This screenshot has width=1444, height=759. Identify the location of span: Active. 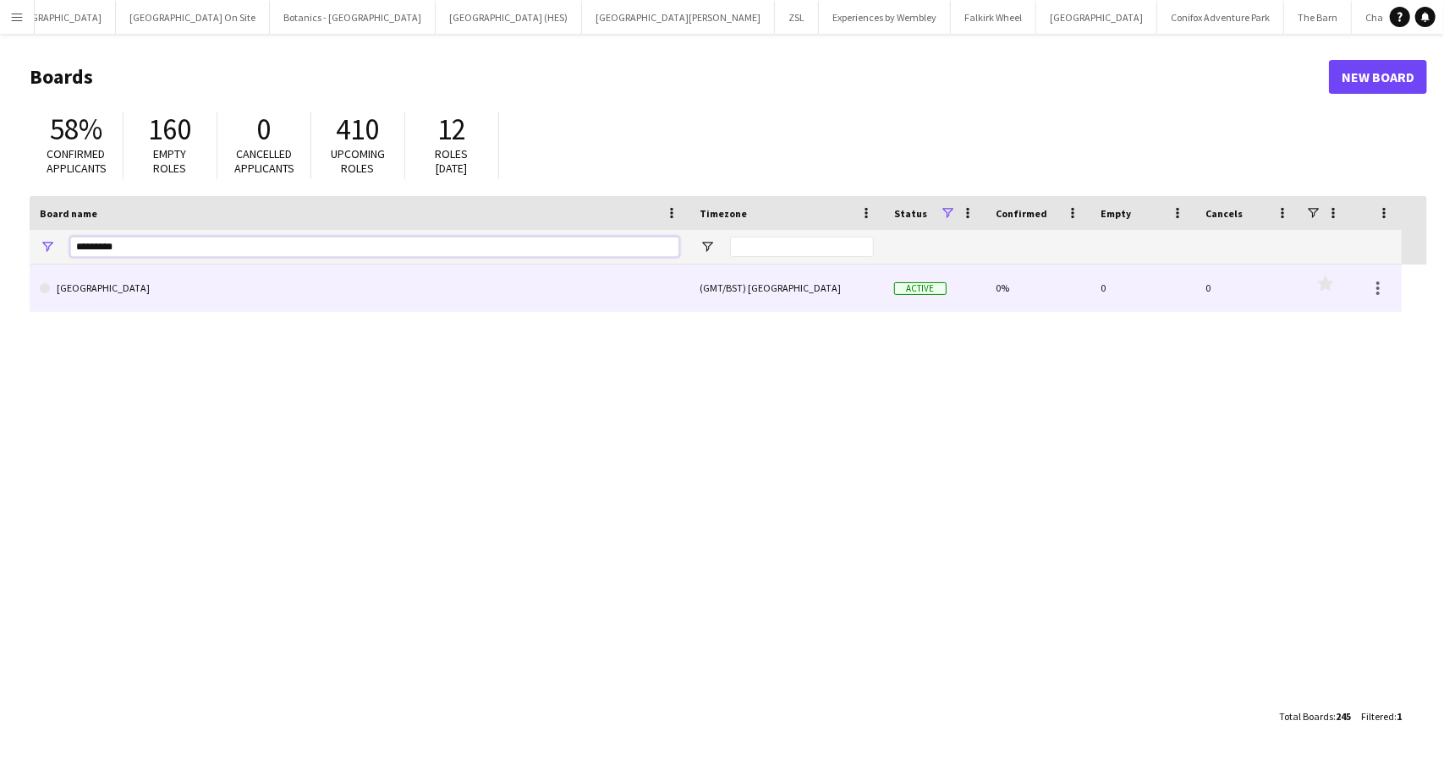
(920, 288).